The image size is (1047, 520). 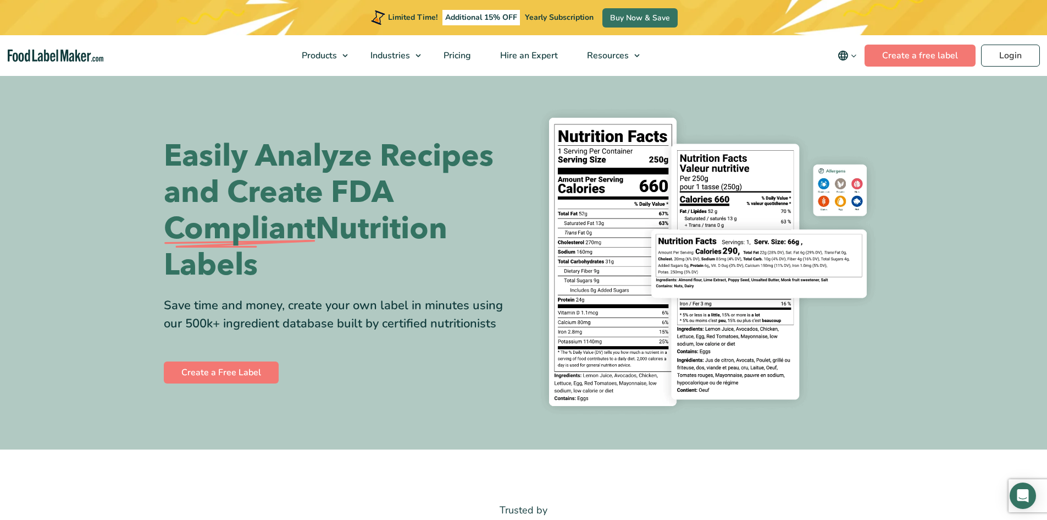 What do you see at coordinates (607, 56) in the screenshot?
I see `span: Resources` at bounding box center [607, 56].